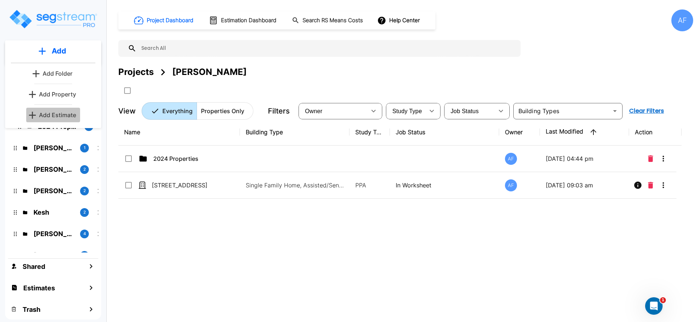 This screenshot has height=322, width=699. I want to click on span: 1, so click(663, 300).